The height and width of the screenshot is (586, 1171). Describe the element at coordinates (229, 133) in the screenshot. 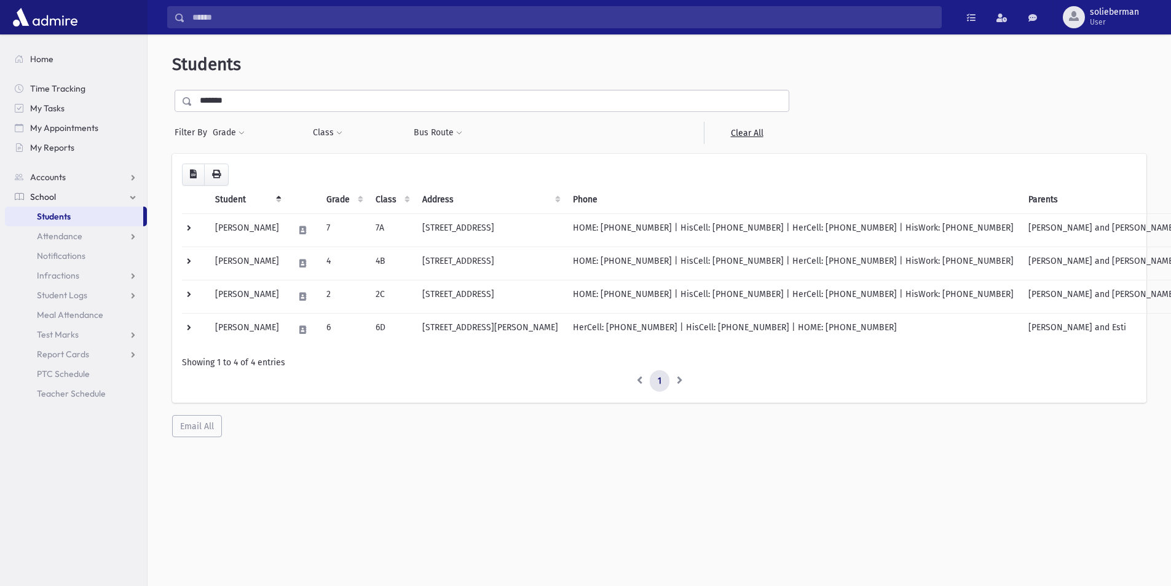

I see `button: Grade` at that location.